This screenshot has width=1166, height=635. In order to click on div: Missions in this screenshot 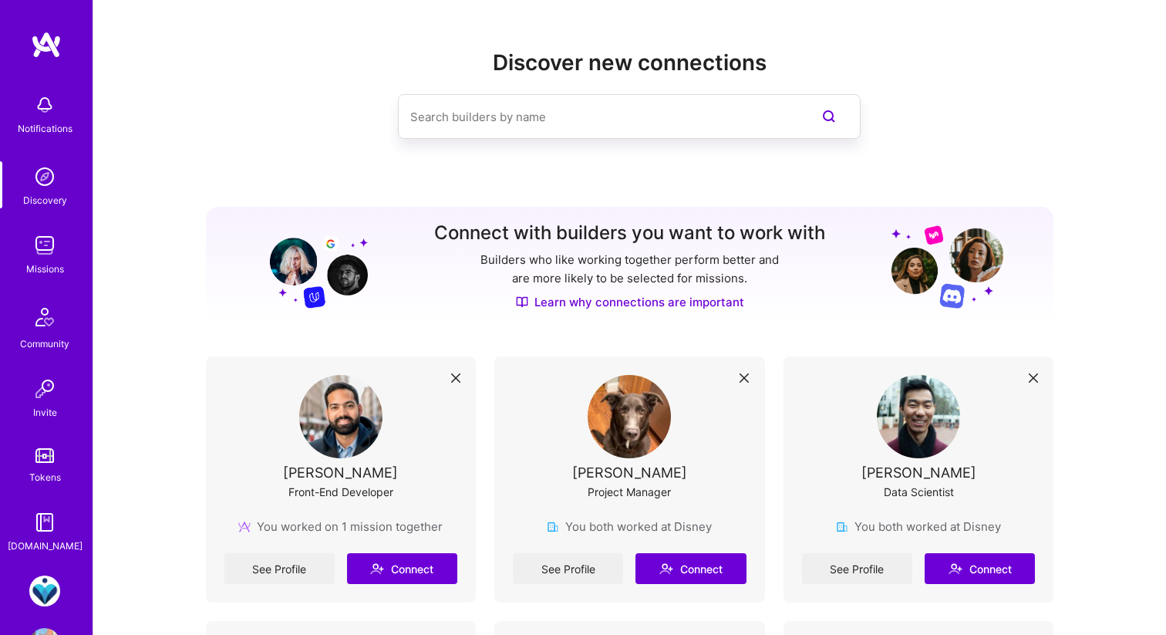, I will do `click(45, 268)`.